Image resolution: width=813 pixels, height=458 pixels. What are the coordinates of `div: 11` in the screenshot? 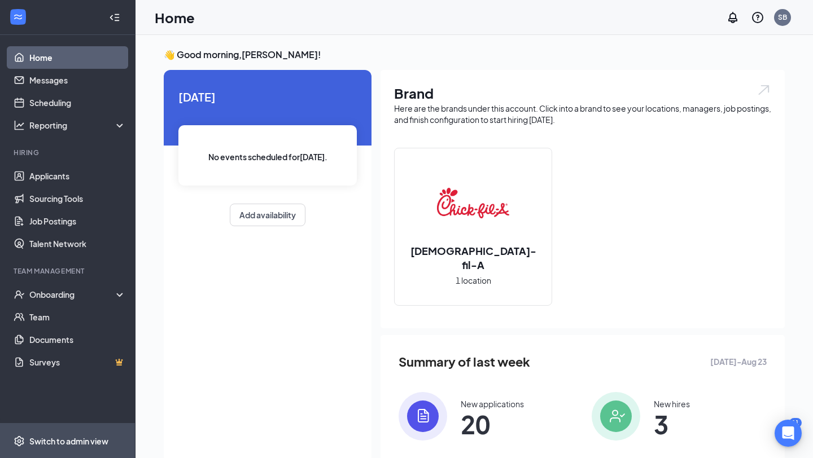 It's located at (795, 423).